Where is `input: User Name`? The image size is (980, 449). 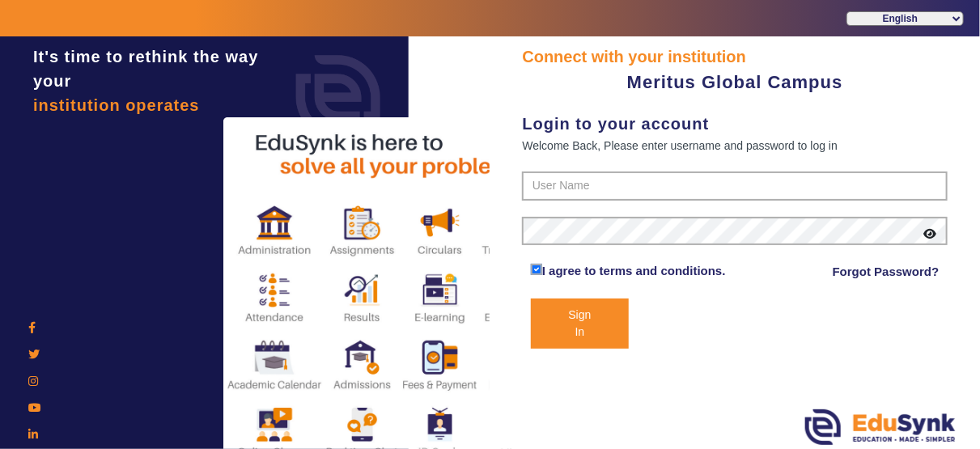 input: User Name is located at coordinates (735, 186).